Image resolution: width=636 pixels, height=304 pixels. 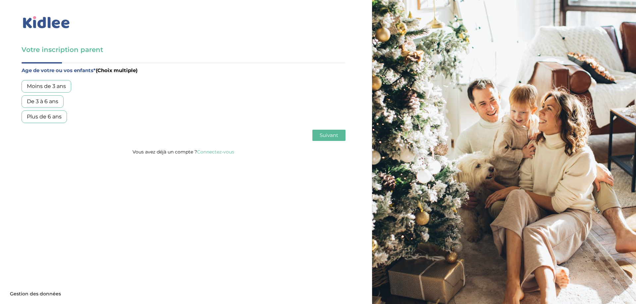 What do you see at coordinates (117, 70) in the screenshot?
I see `span: (Choix multiple)` at bounding box center [117, 70].